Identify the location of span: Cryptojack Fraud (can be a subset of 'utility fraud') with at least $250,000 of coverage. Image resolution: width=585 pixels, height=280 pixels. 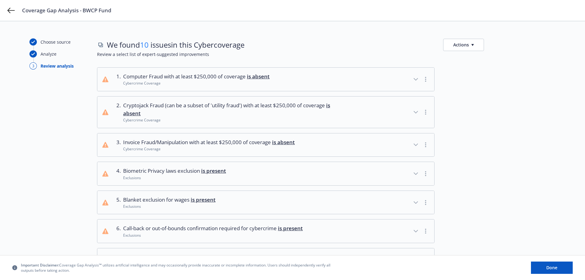
(235, 109).